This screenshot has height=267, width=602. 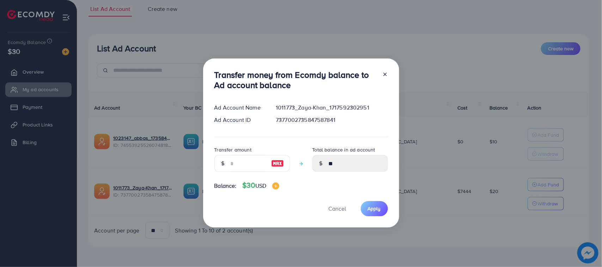 I want to click on h4: $30, so click(x=261, y=185).